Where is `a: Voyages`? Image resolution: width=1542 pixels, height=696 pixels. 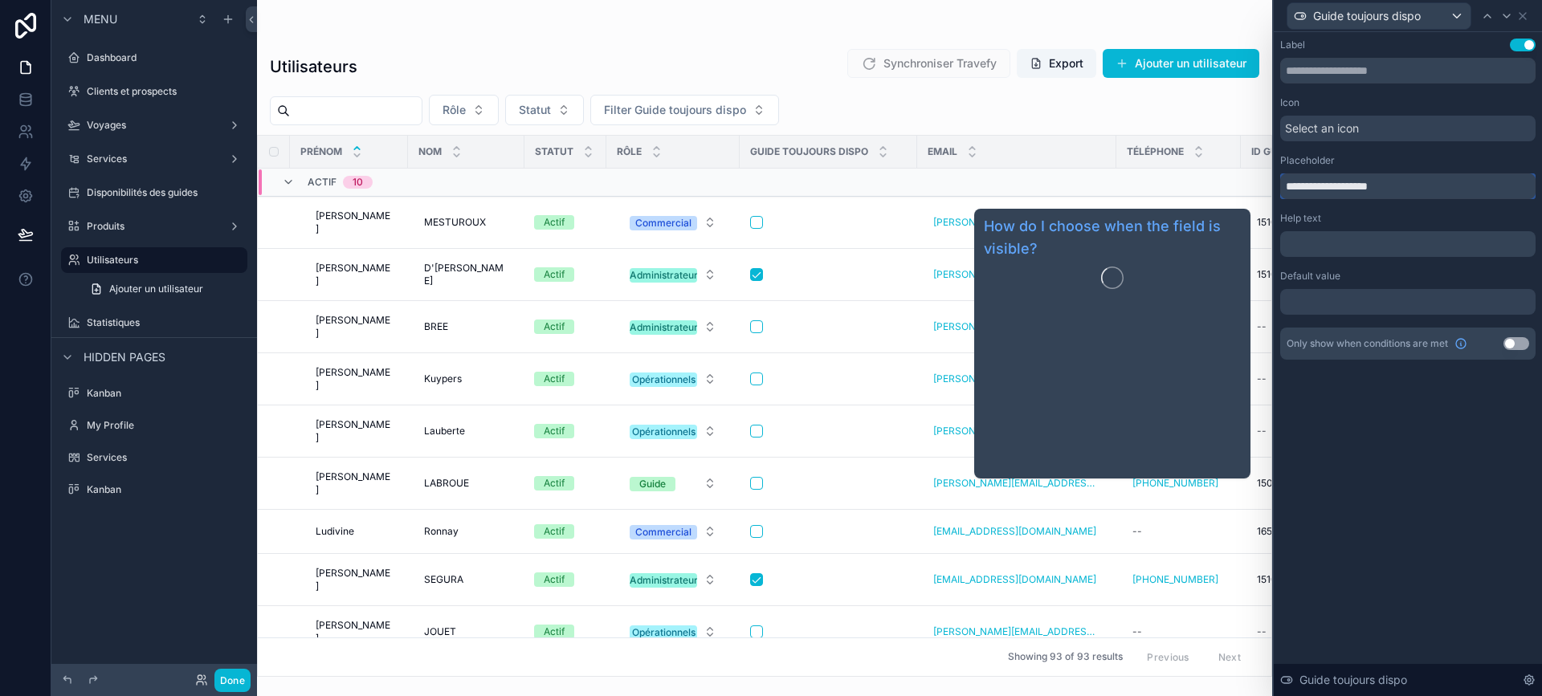 a: Voyages is located at coordinates (154, 125).